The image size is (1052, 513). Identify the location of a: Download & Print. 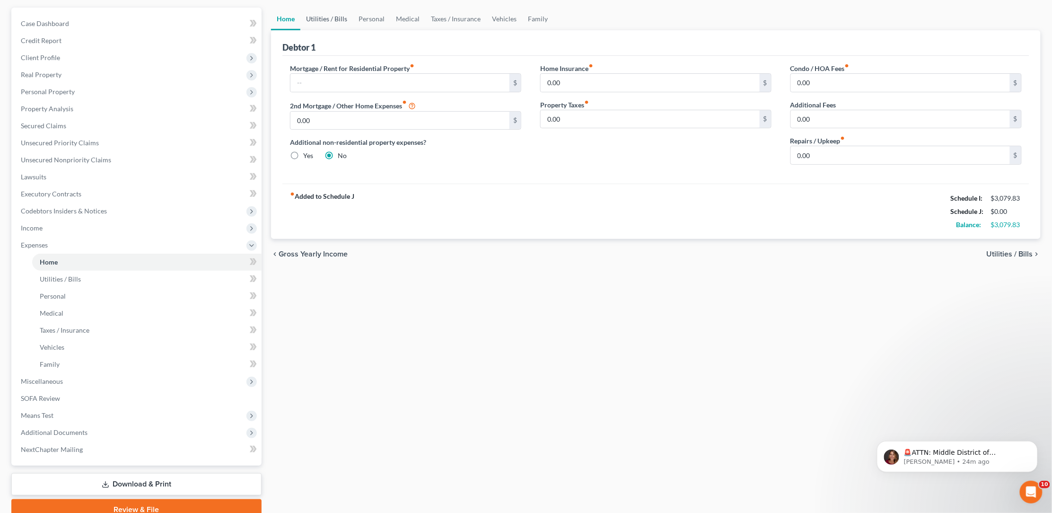
(136, 484).